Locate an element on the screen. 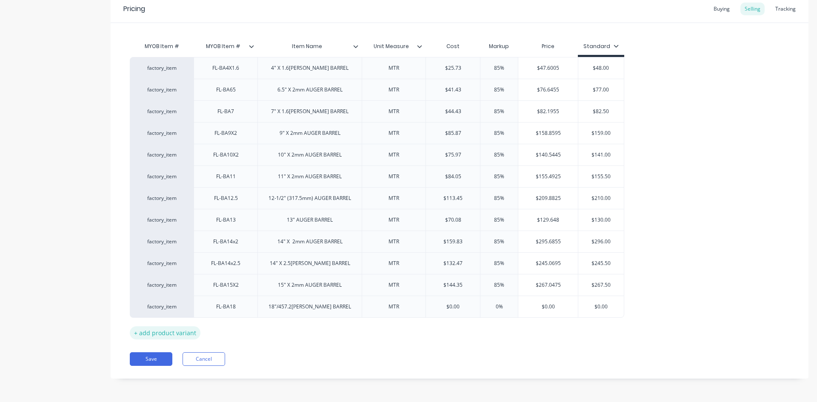 This screenshot has height=402, width=817. div: factory_itemFL-BA1111" X 2mm AUGER BARRELMTR$84.0585%$155.4925$155.50 is located at coordinates (377, 176).